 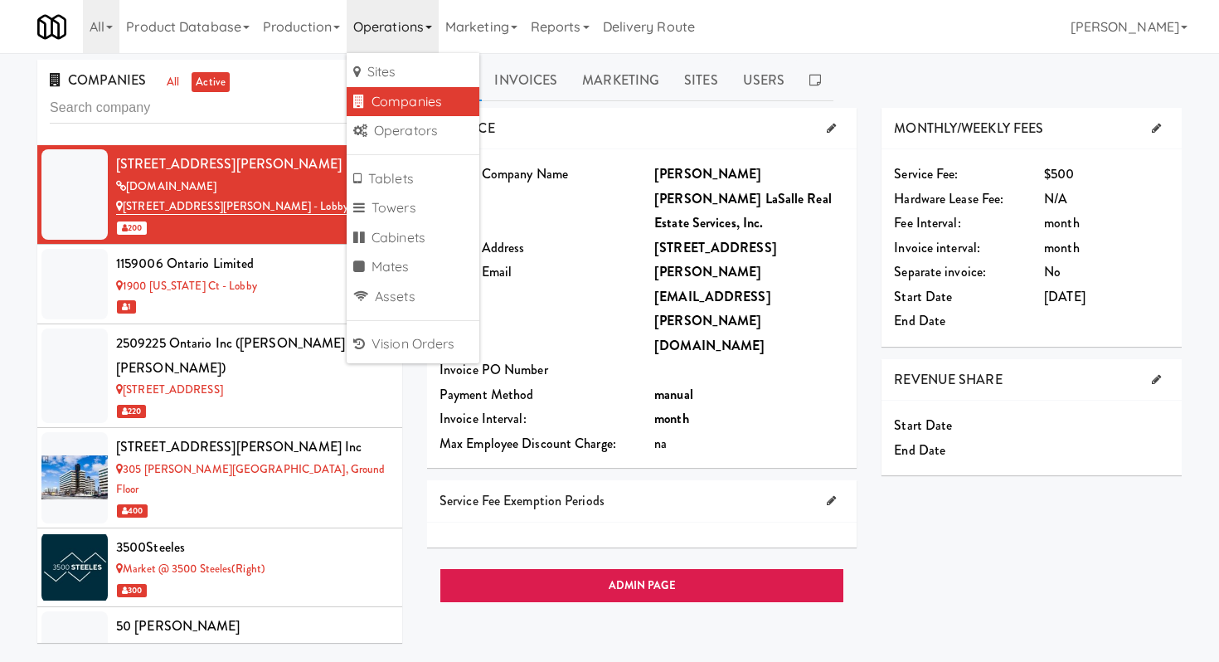 I want to click on a: Marketing, so click(x=620, y=80).